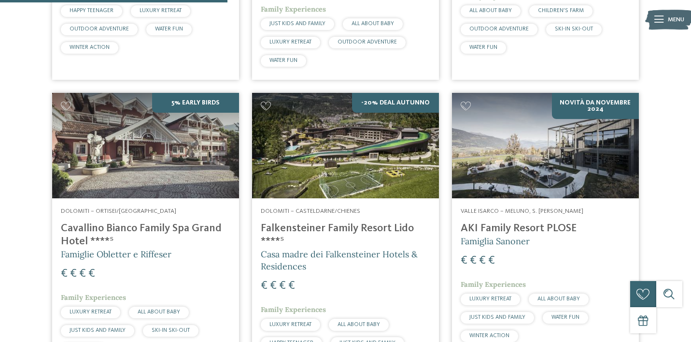 This screenshot has width=691, height=342. What do you see at coordinates (116, 254) in the screenshot?
I see `span: Famiglie Obletter e Riffeser` at bounding box center [116, 254].